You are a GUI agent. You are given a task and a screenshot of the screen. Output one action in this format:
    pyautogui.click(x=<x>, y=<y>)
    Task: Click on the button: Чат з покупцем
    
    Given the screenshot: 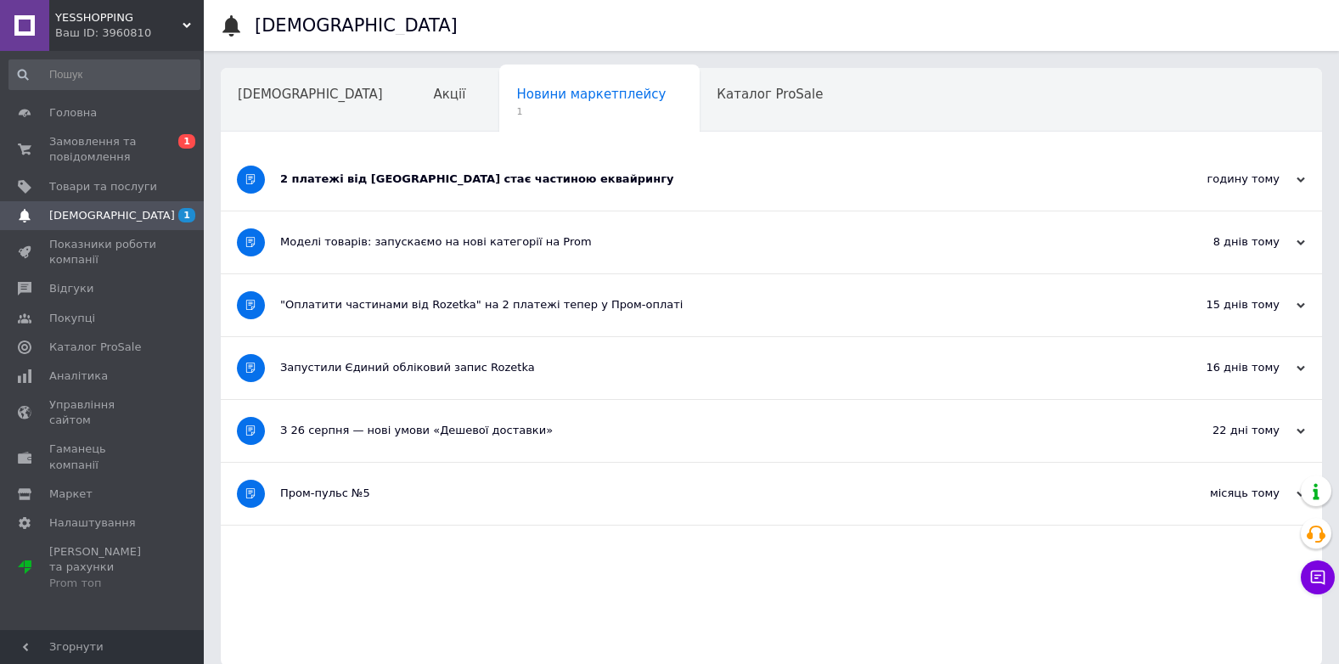 What is the action you would take?
    pyautogui.click(x=1317, y=577)
    